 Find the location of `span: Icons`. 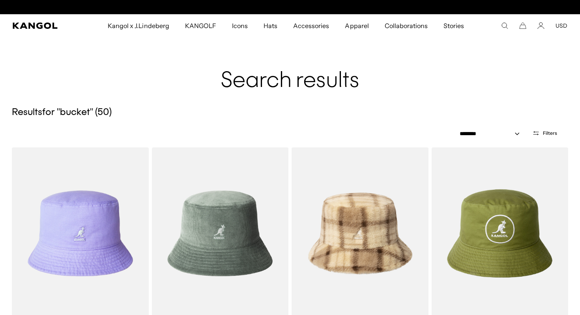

span: Icons is located at coordinates (240, 26).